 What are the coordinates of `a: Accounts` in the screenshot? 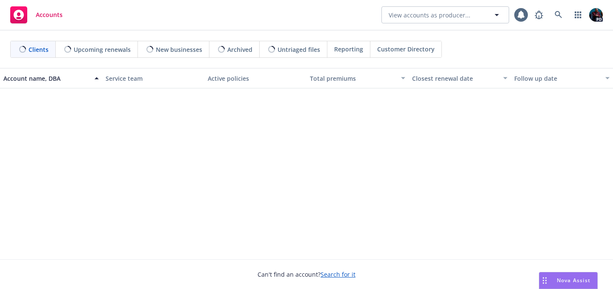 It's located at (36, 15).